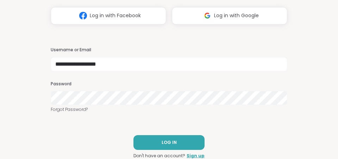 The height and width of the screenshot is (159, 338). I want to click on a: Forgot Password?, so click(169, 110).